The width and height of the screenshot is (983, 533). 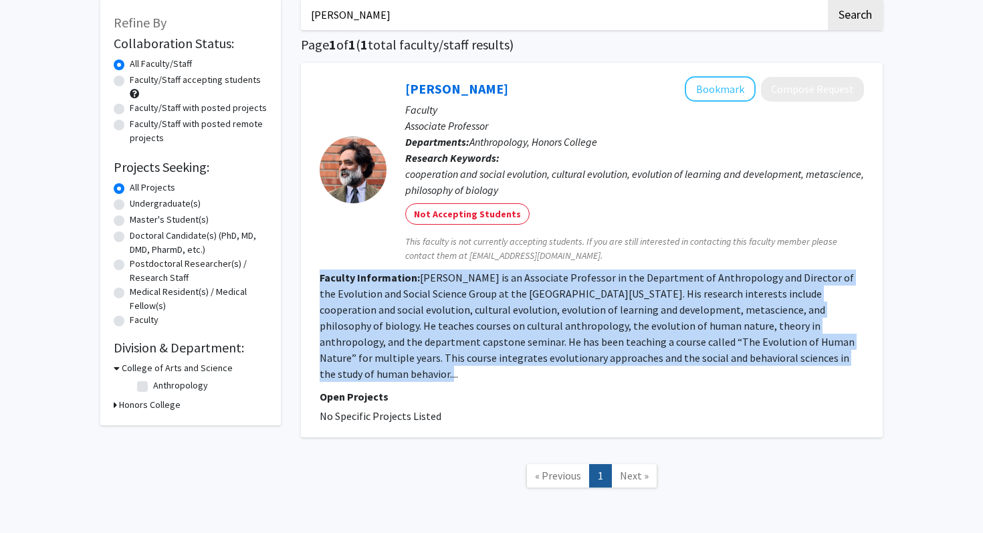 I want to click on span: Next », so click(x=634, y=475).